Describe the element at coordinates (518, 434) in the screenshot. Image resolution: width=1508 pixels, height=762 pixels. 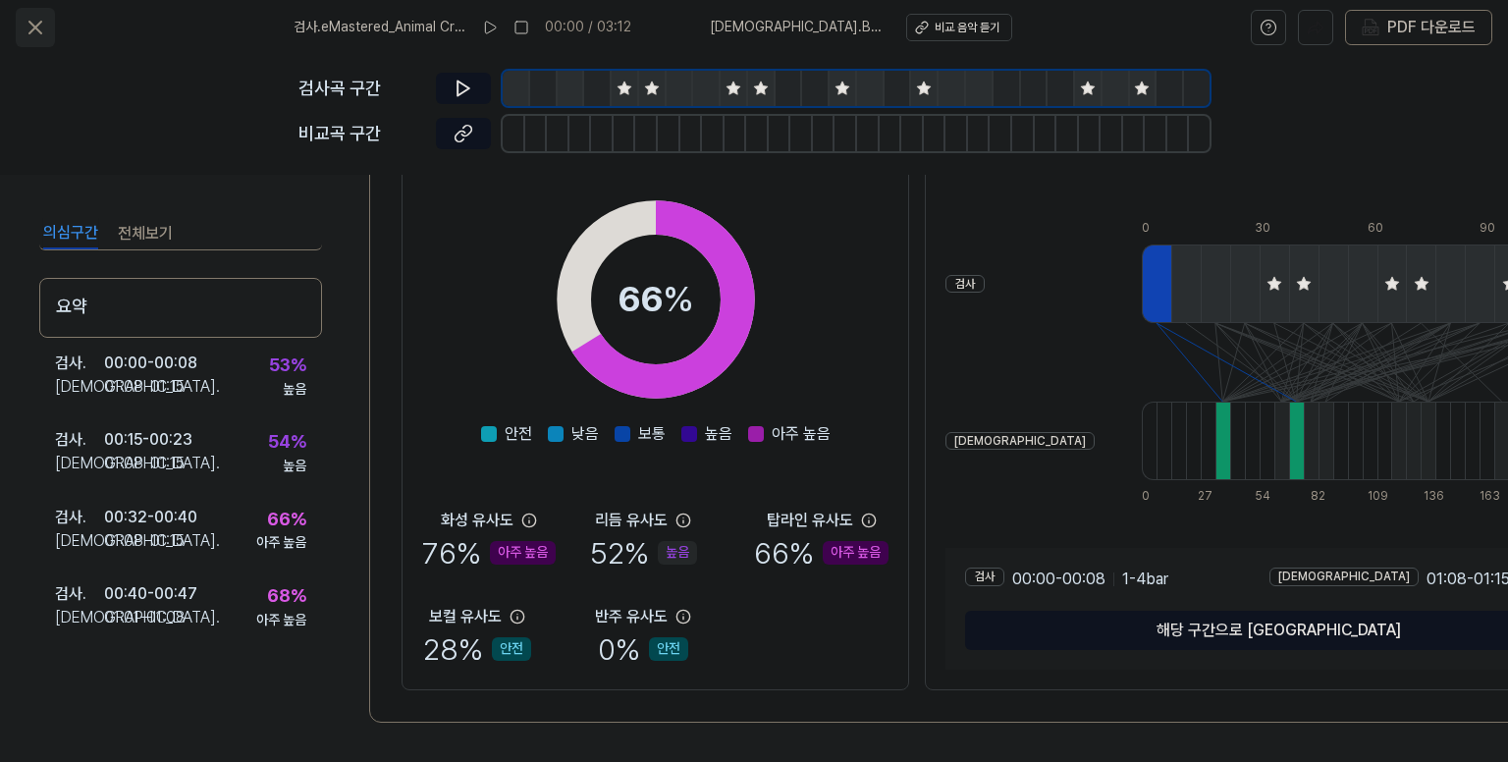
I see `span: 안전` at that location.